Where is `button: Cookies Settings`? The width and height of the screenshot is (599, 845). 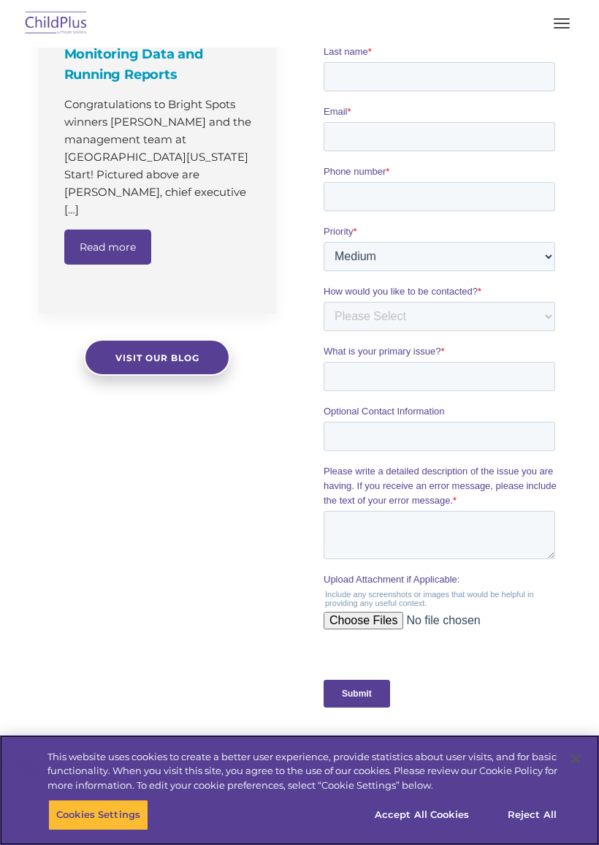 button: Cookies Settings is located at coordinates (98, 815).